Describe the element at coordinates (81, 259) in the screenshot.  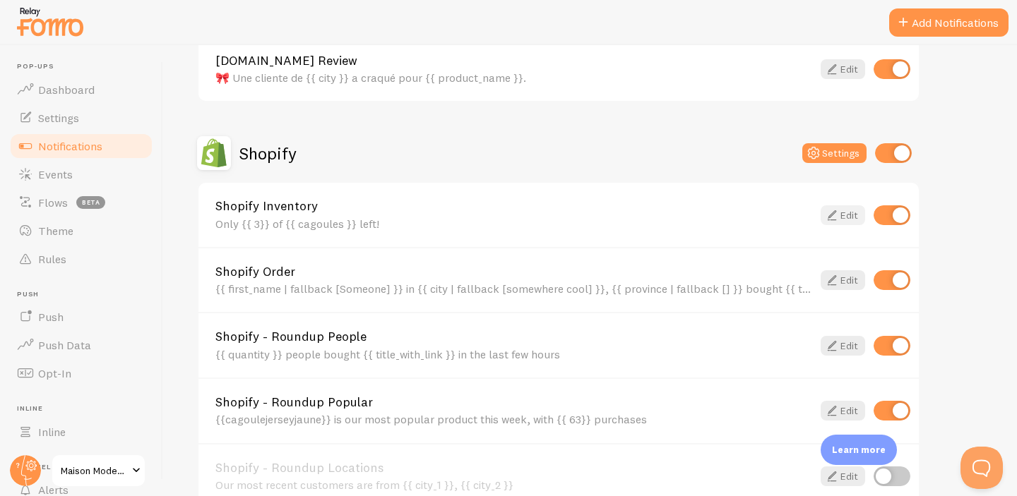
I see `a: Rules` at that location.